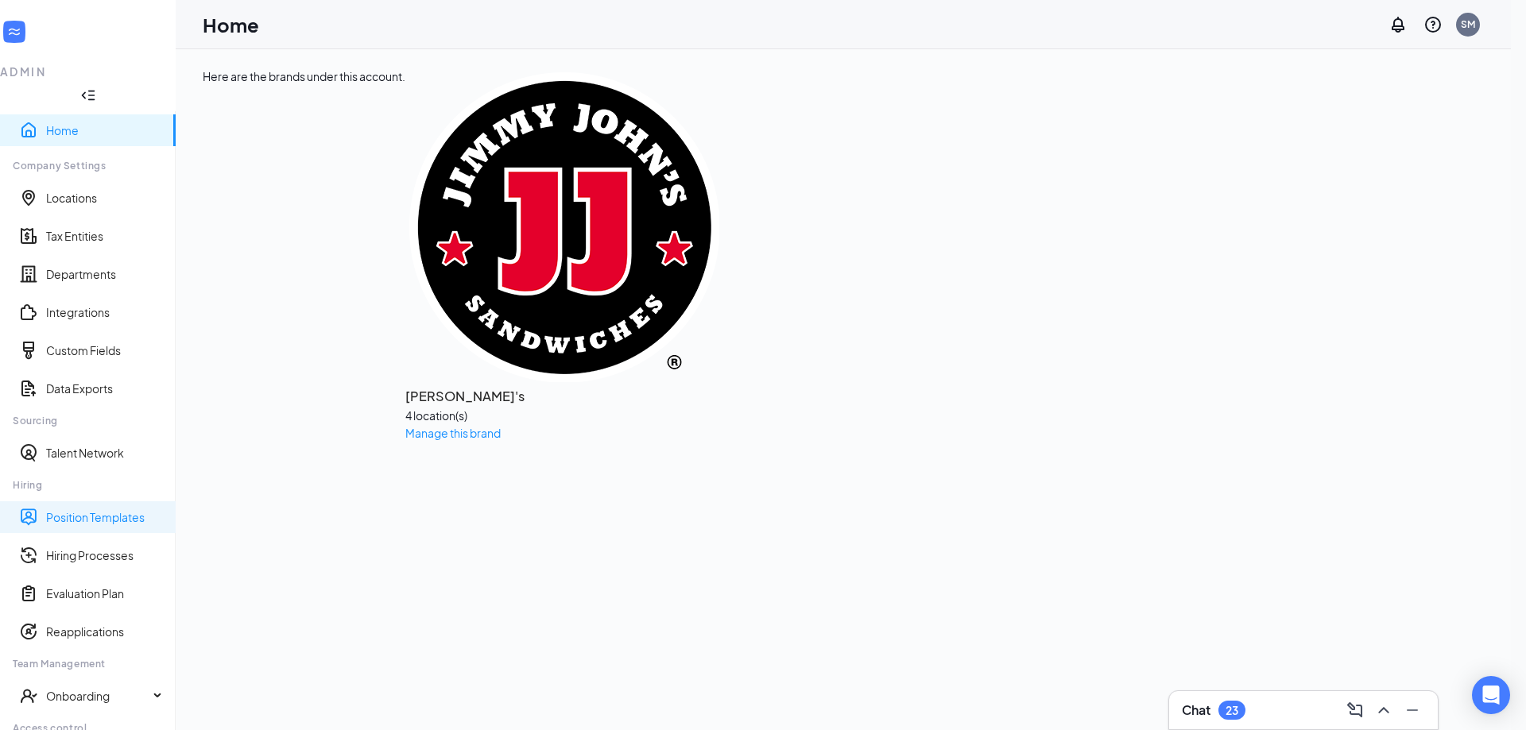  What do you see at coordinates (14, 32) in the screenshot?
I see `svg: WorkstreamLogo` at bounding box center [14, 32].